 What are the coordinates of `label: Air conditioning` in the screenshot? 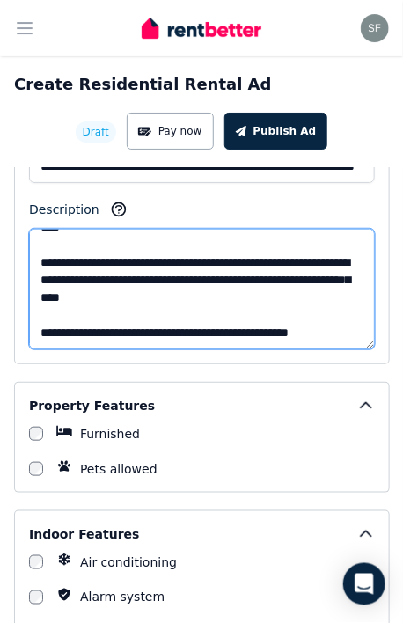 It's located at (128, 562).